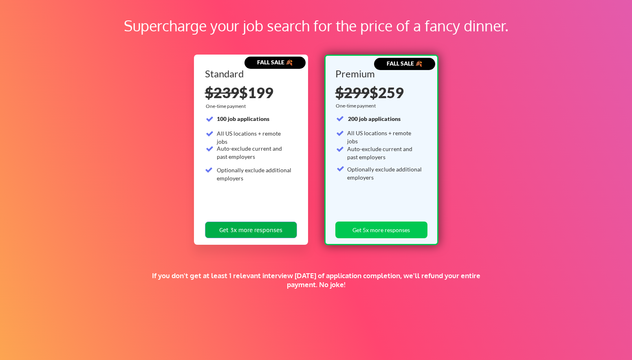 The height and width of the screenshot is (360, 632). What do you see at coordinates (243, 118) in the screenshot?
I see `strong: 100 job applications` at bounding box center [243, 118].